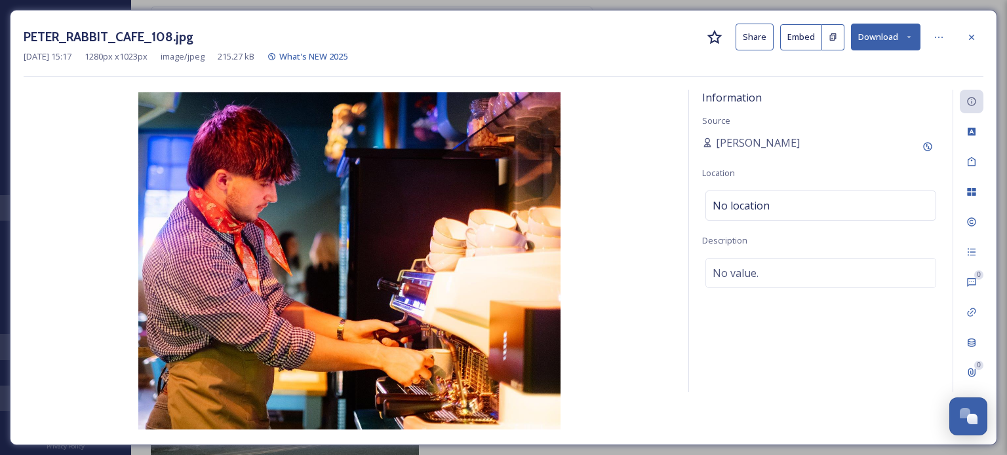 Image resolution: width=1007 pixels, height=455 pixels. I want to click on span: Source, so click(716, 121).